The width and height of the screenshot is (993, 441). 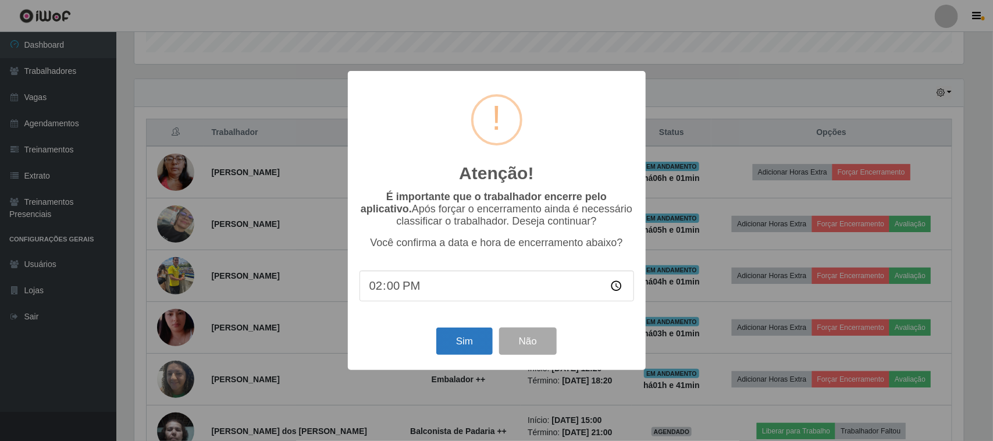 What do you see at coordinates (497, 243) in the screenshot?
I see `p: Você confirma a data e hora de encerramento abaixo?` at bounding box center [497, 243].